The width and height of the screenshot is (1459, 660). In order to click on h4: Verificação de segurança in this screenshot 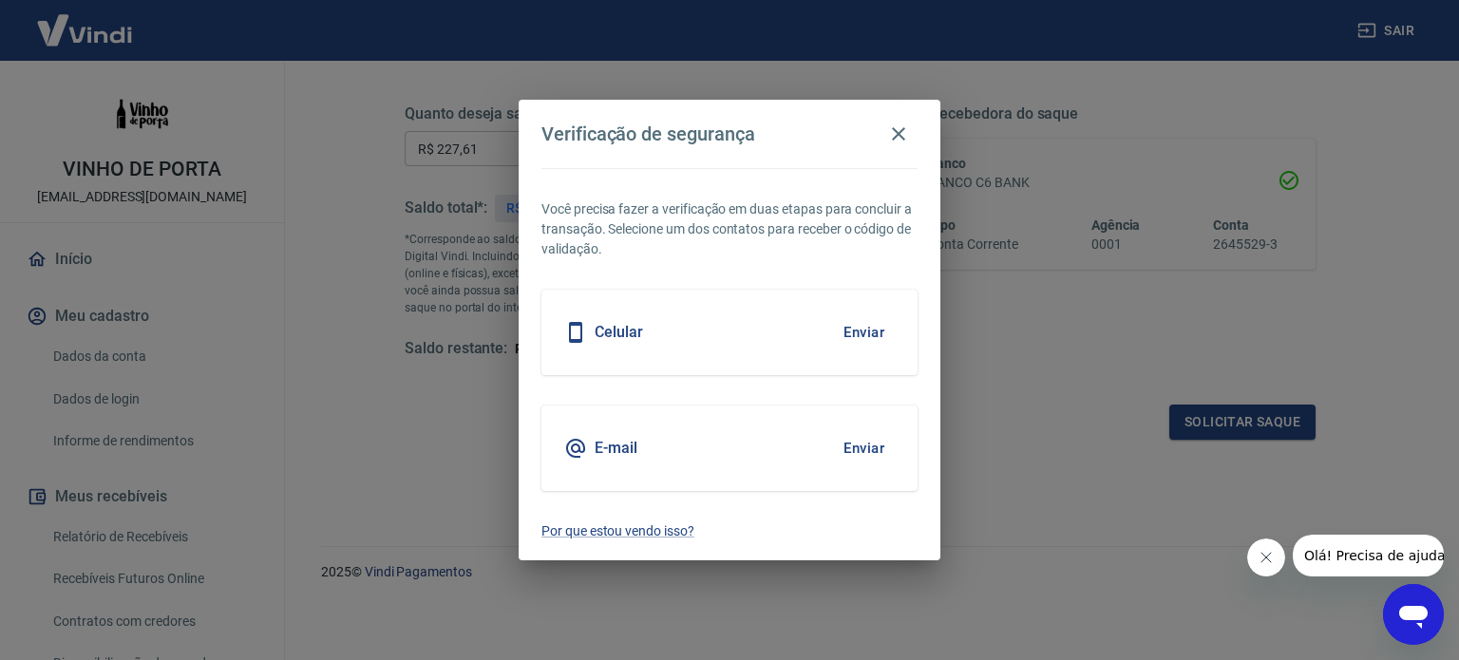, I will do `click(648, 134)`.